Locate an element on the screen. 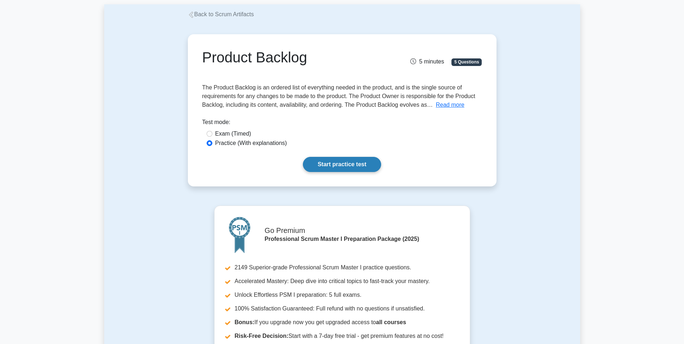  a: Back to Scrum Artifacts is located at coordinates (221, 14).